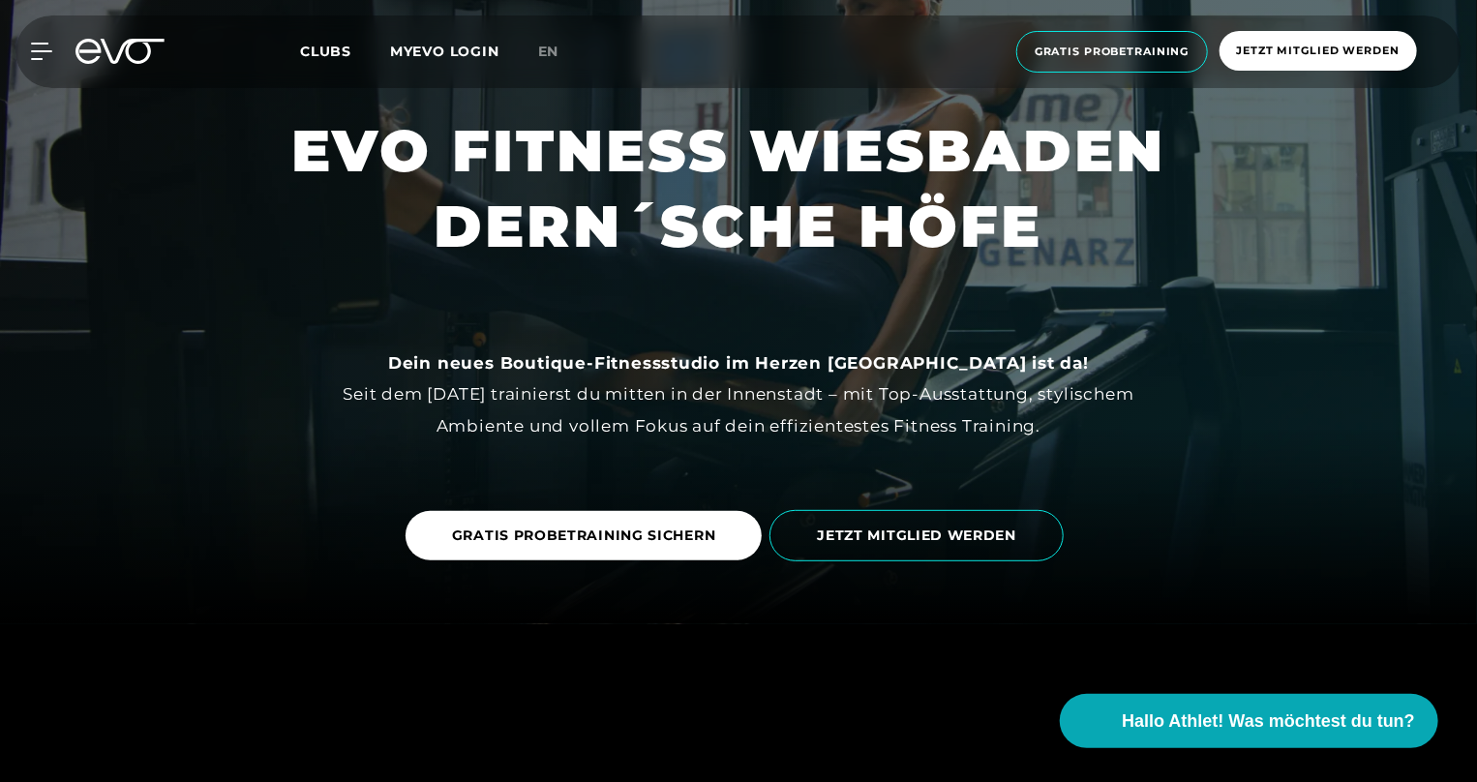  What do you see at coordinates (1112, 51) in the screenshot?
I see `a: Gratis Probetraining` at bounding box center [1112, 51].